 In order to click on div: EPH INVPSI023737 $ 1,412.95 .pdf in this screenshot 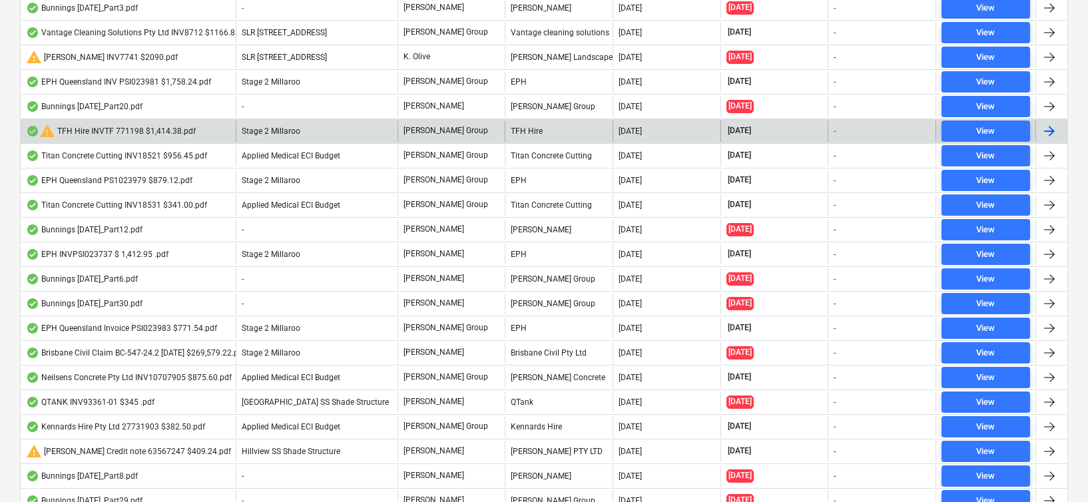, I will do `click(97, 254)`.